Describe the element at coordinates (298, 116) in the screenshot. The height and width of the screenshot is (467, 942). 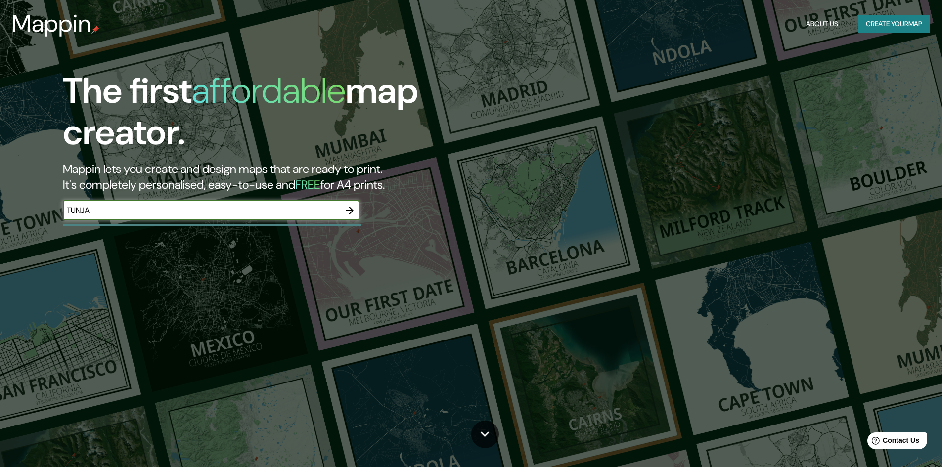
I see `h1: The first map creator.` at that location.